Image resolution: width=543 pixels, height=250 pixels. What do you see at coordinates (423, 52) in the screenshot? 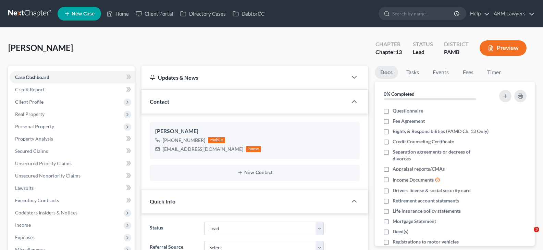
I see `div: Lead` at bounding box center [423, 52].